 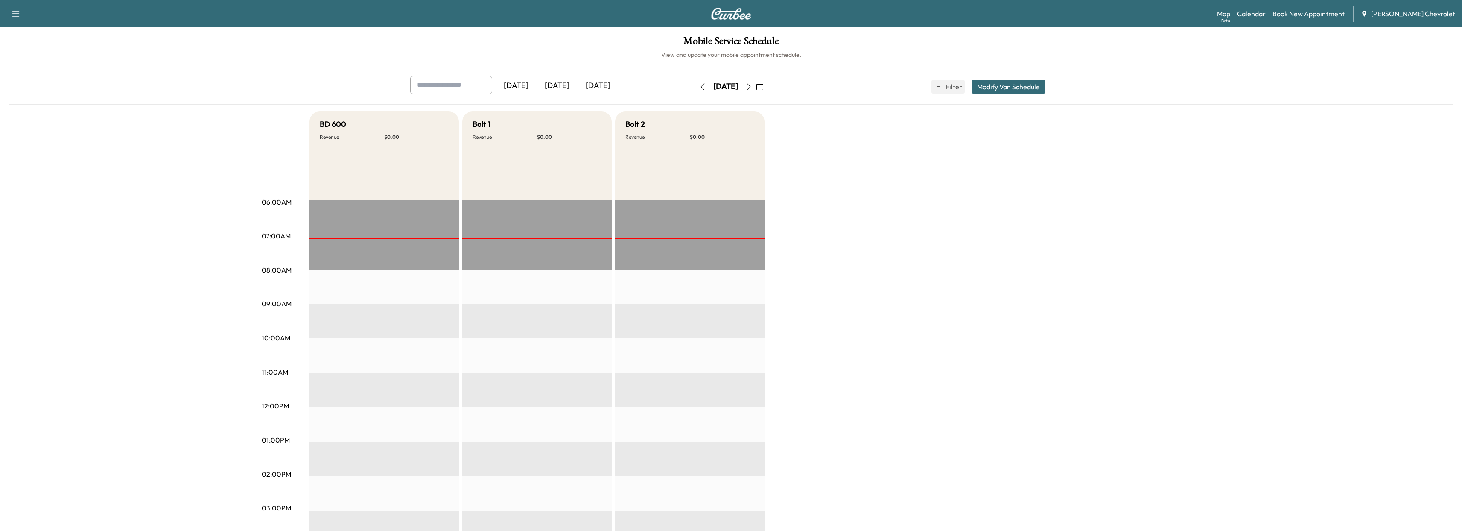 I want to click on p: 01:00PM, so click(x=276, y=440).